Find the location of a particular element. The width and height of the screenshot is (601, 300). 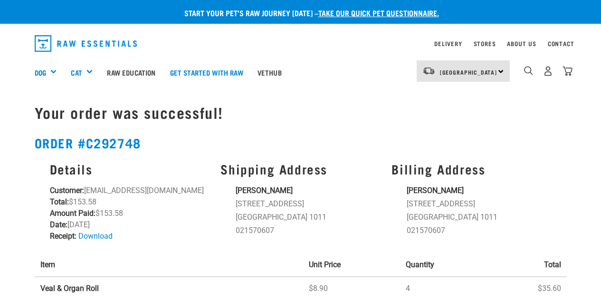

img: Raw Essentials Logo is located at coordinates (86, 43).